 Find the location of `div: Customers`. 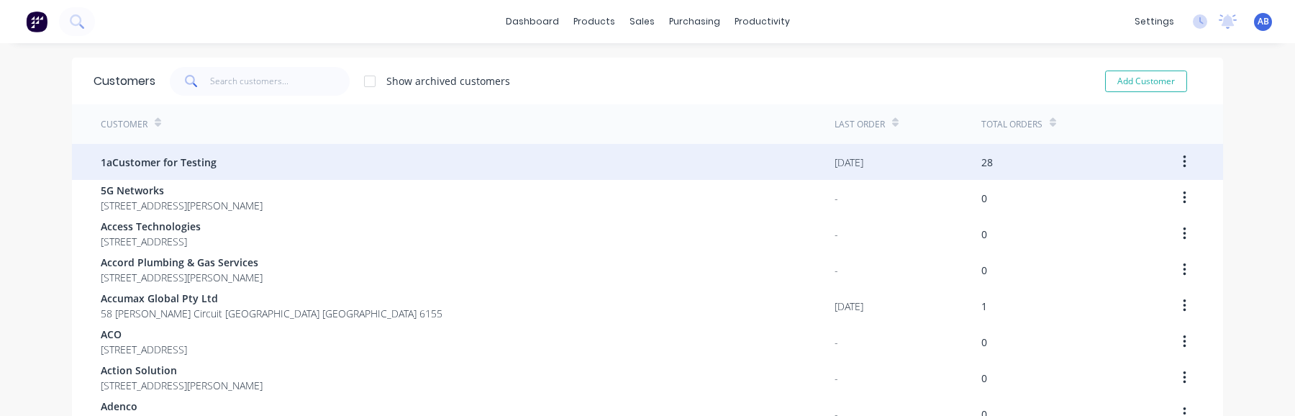

div: Customers is located at coordinates (124, 81).